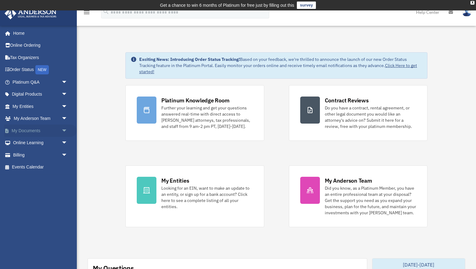 This screenshot has height=269, width=476. I want to click on a: My Entitiesarrow_drop_down, so click(41, 106).